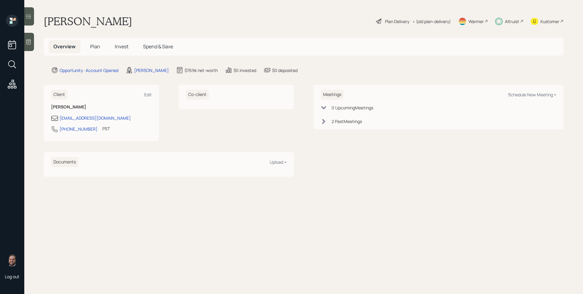  What do you see at coordinates (532, 94) in the screenshot?
I see `div: Schedule New Meeting +` at bounding box center [532, 94].